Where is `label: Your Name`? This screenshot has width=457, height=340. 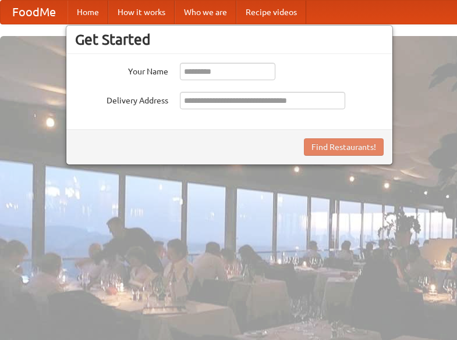
label: Your Name is located at coordinates (122, 70).